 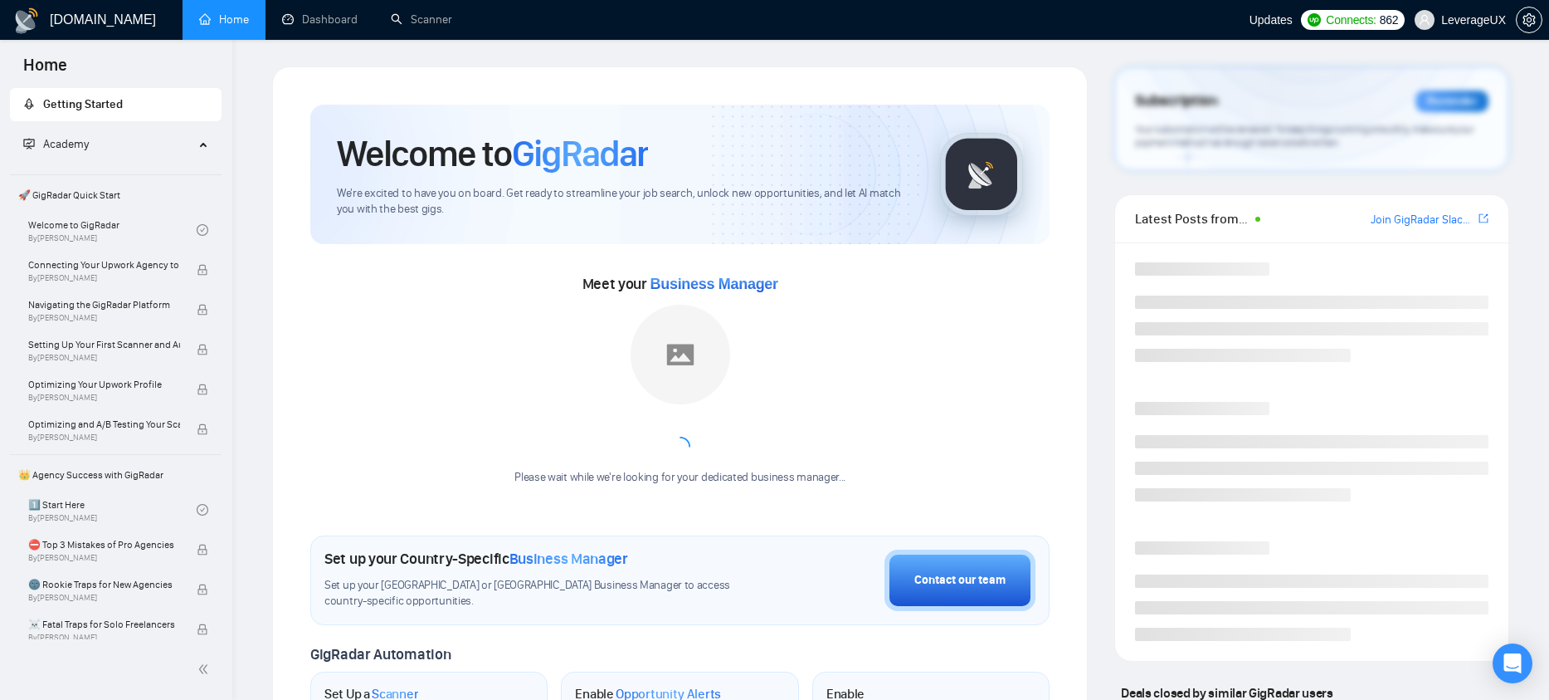 What do you see at coordinates (1176, 101) in the screenshot?
I see `span: Subscription` at bounding box center [1176, 101].